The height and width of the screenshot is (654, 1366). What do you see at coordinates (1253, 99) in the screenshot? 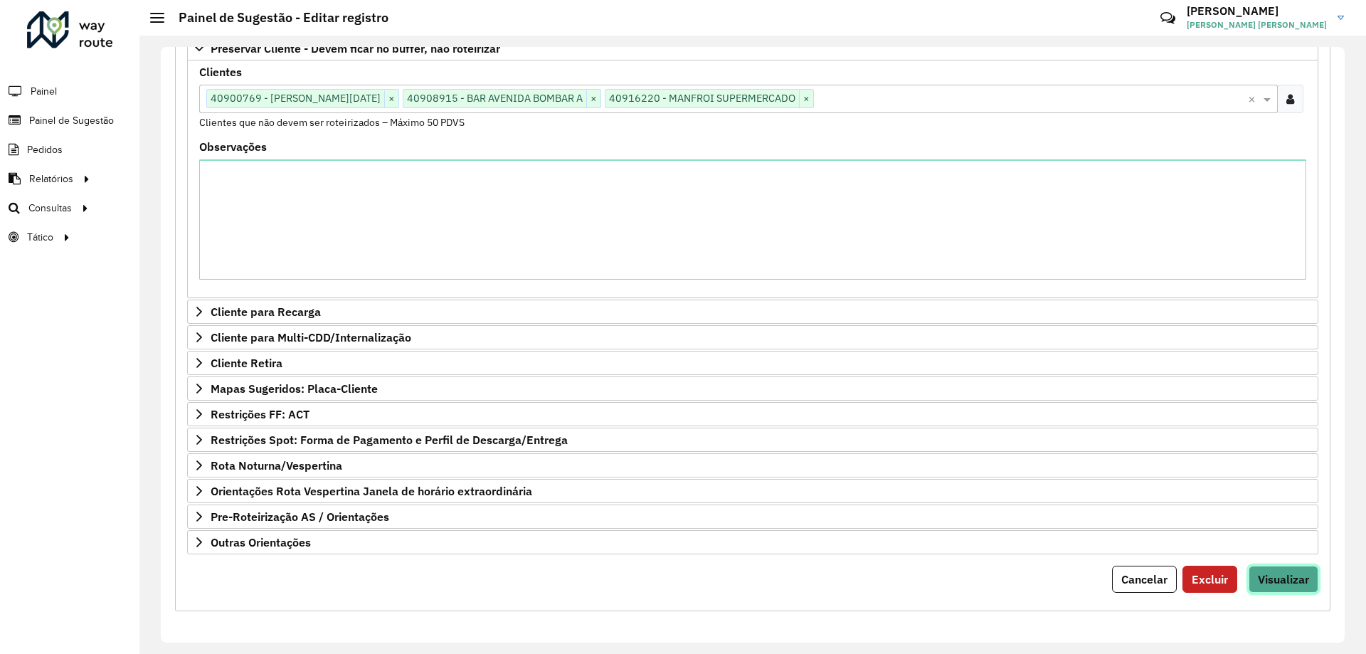
I see `span: Clear all` at bounding box center [1253, 99].